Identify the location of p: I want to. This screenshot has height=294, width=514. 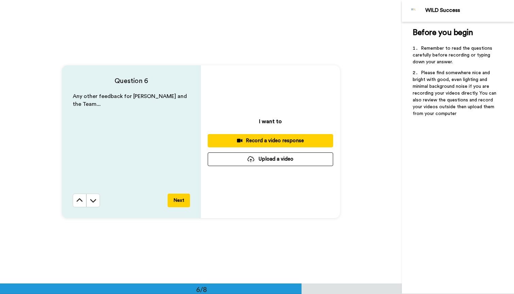
(270, 121).